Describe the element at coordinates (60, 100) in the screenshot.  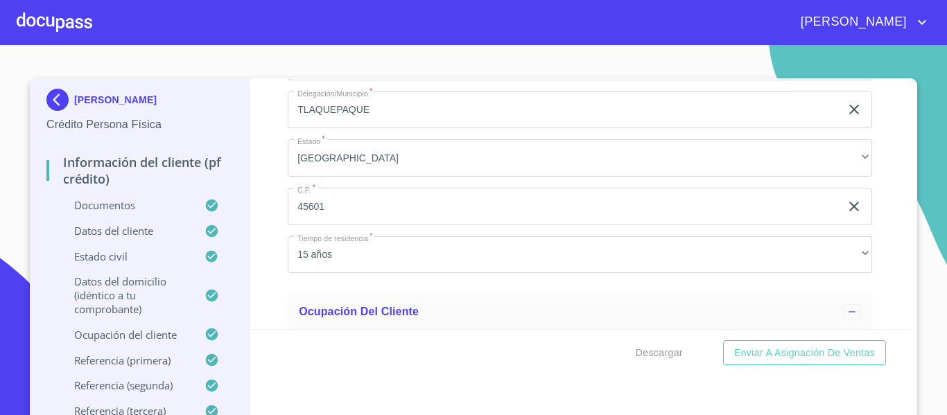
I see `img: Docupass spot blue` at that location.